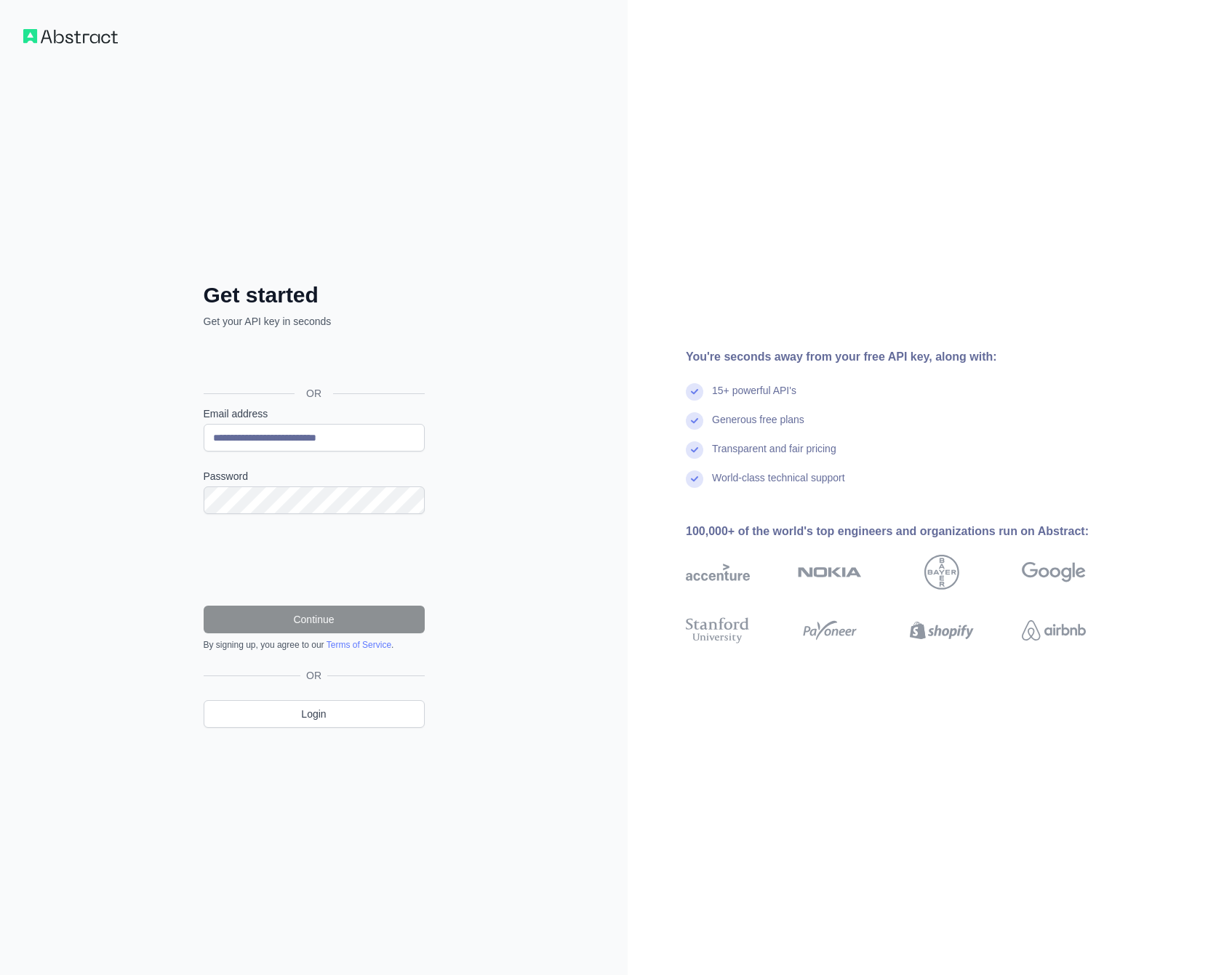 The image size is (1232, 975). What do you see at coordinates (314, 322) in the screenshot?
I see `p: Get your API key in seconds` at bounding box center [314, 322].